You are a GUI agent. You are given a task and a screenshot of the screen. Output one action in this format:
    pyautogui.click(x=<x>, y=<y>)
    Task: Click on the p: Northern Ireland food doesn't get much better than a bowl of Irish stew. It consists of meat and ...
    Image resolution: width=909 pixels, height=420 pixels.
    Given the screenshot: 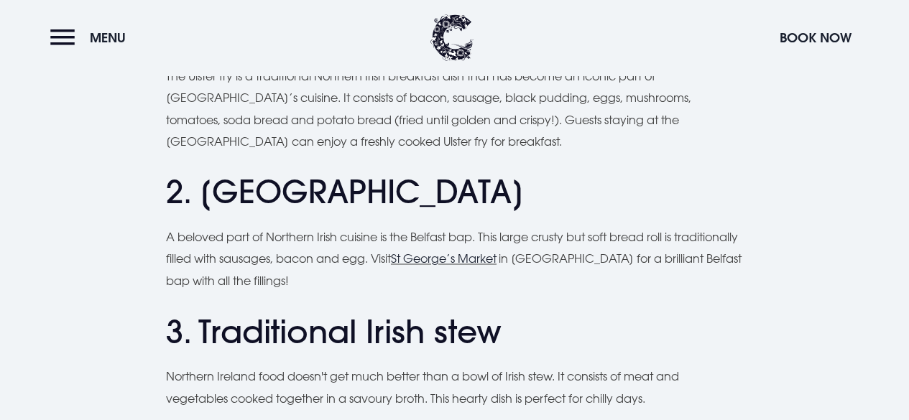 What is the action you would take?
    pyautogui.click(x=454, y=386)
    